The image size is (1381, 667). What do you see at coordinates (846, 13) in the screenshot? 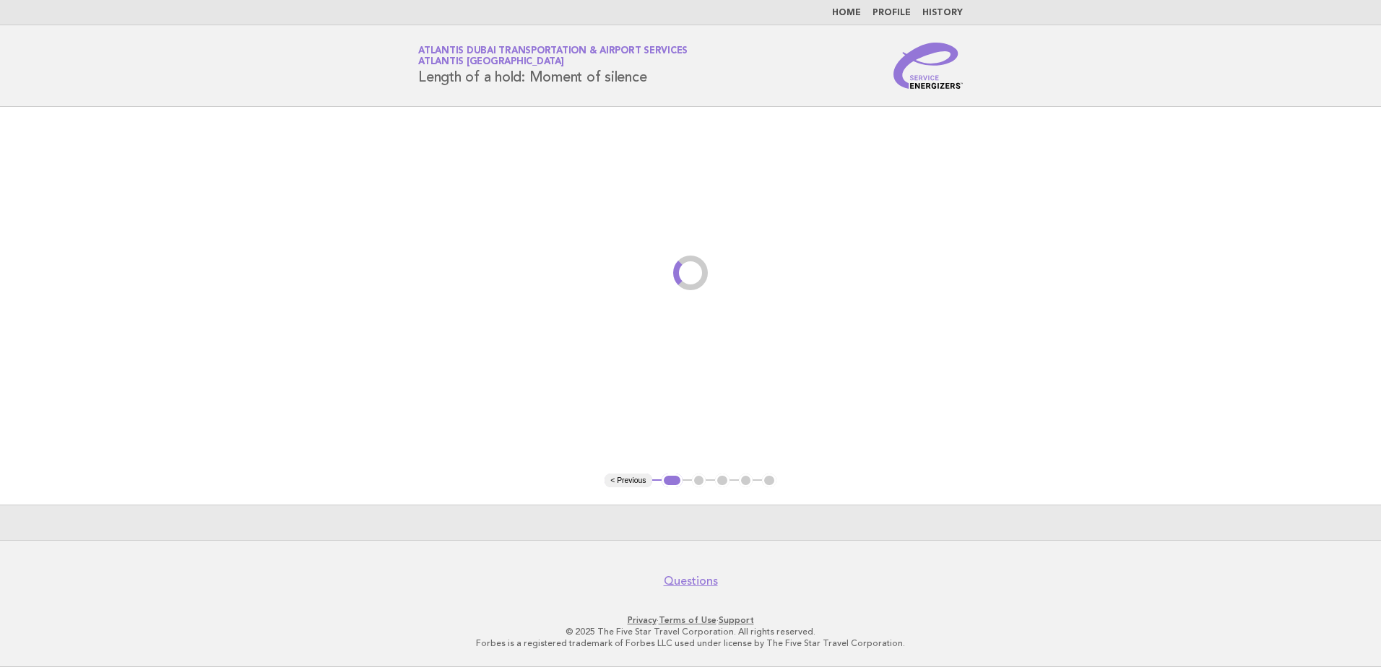
I see `a: Home` at bounding box center [846, 13].